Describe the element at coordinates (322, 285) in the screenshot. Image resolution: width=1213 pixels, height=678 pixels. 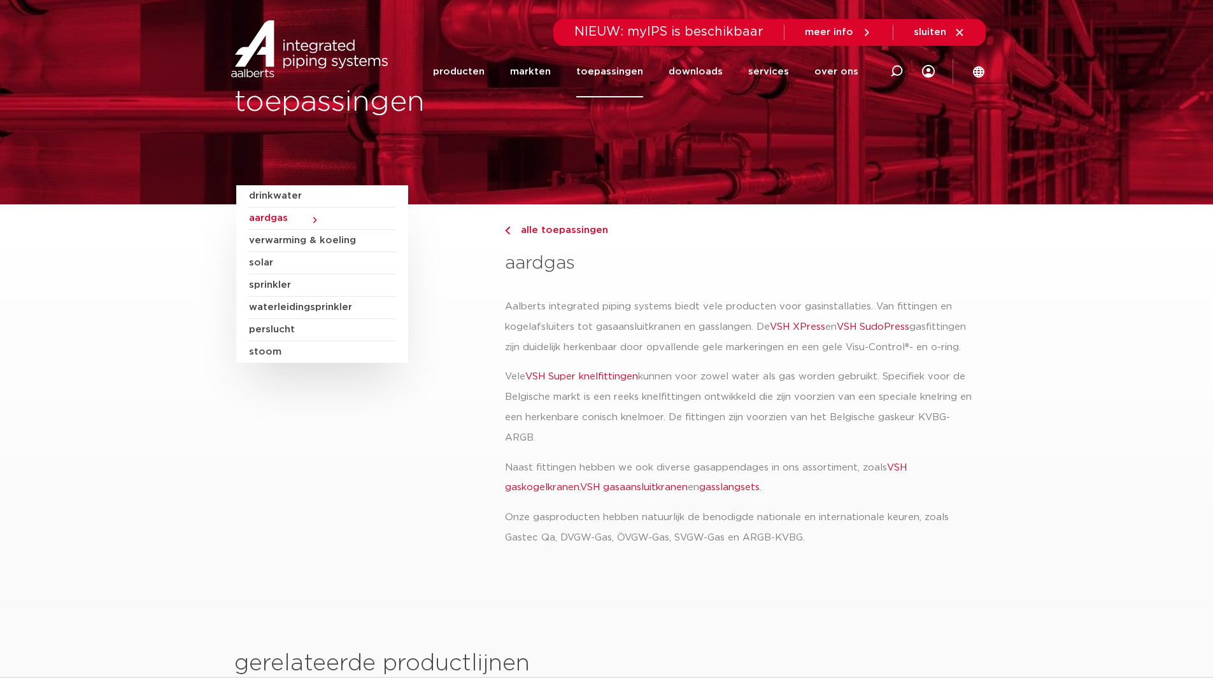
I see `a: sprinkler` at that location.